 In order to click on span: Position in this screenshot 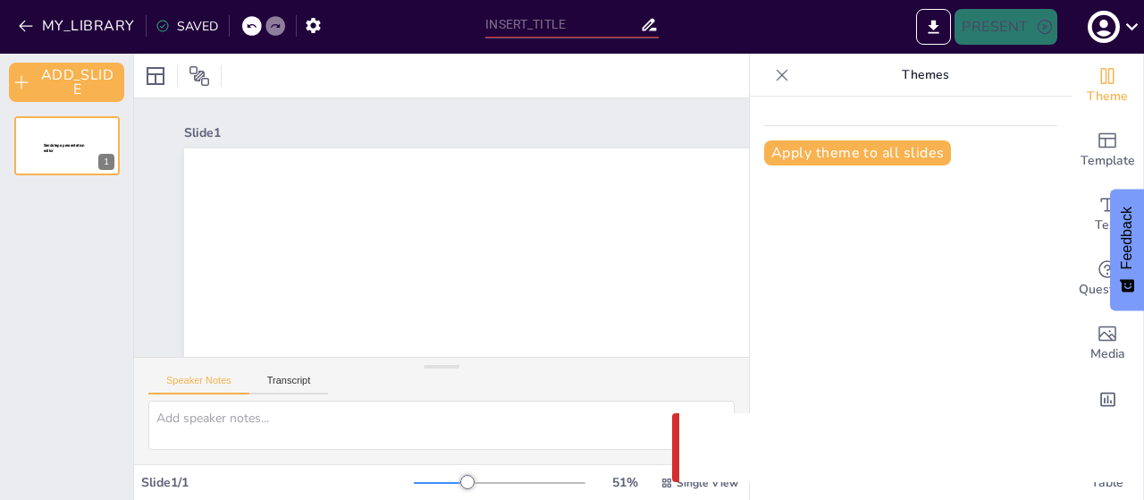, I will do `click(199, 76)`.